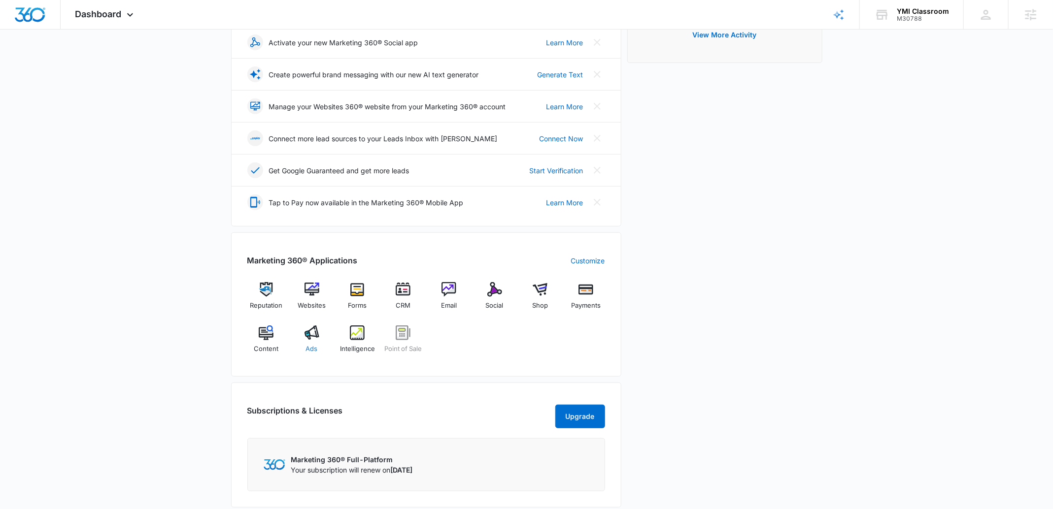 The width and height of the screenshot is (1053, 509). Describe the element at coordinates (449, 300) in the screenshot. I see `a: Email` at that location.